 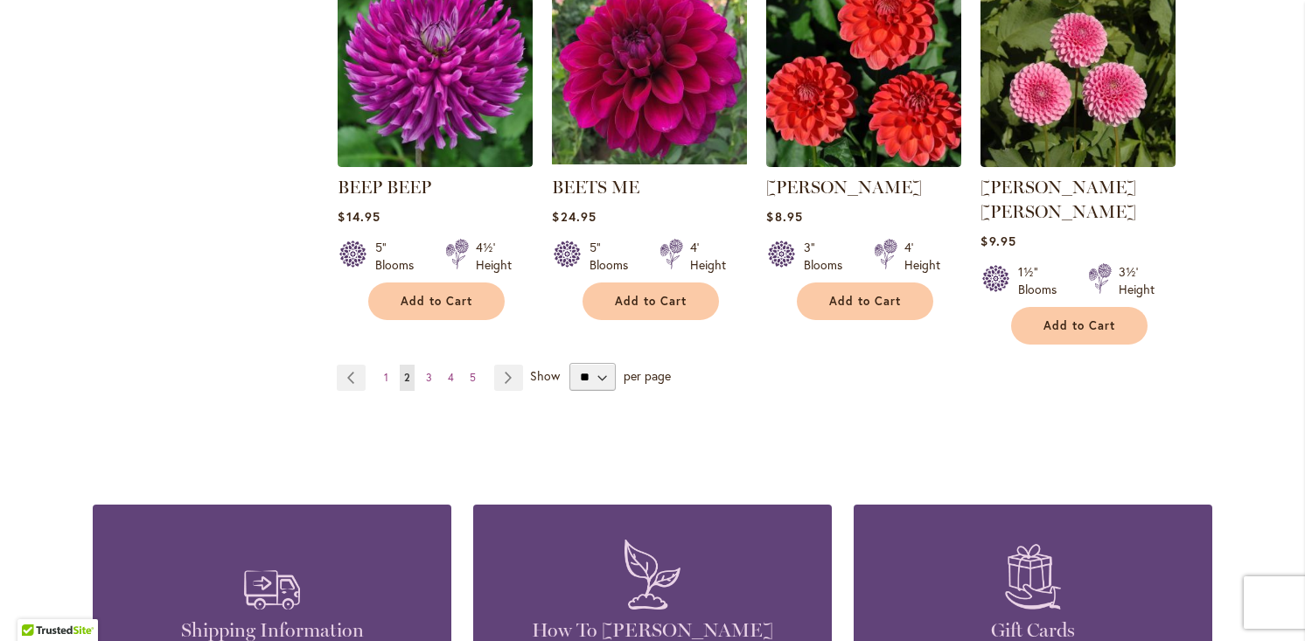 What do you see at coordinates (1042, 281) in the screenshot?
I see `div: 1½" Blooms` at bounding box center [1042, 281].